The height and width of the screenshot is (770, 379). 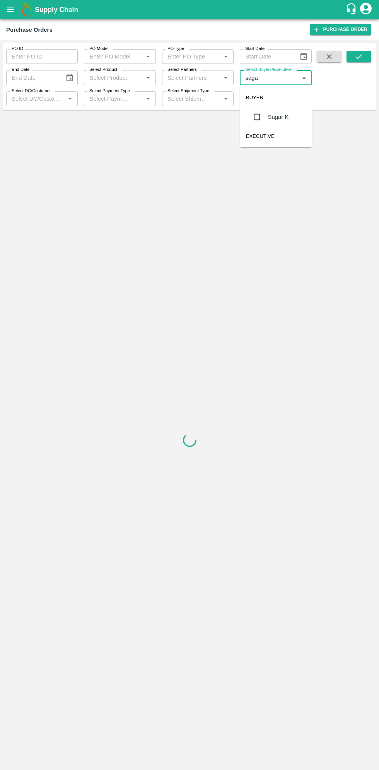 I want to click on input: Enter PO Type, so click(x=192, y=57).